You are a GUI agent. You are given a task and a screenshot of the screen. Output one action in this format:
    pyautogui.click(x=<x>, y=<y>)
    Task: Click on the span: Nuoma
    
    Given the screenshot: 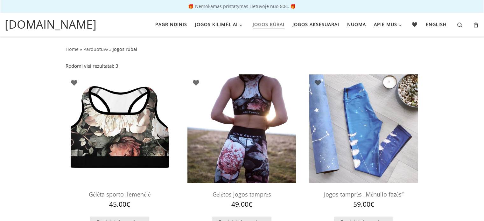 What is the action you would take?
    pyautogui.click(x=356, y=24)
    